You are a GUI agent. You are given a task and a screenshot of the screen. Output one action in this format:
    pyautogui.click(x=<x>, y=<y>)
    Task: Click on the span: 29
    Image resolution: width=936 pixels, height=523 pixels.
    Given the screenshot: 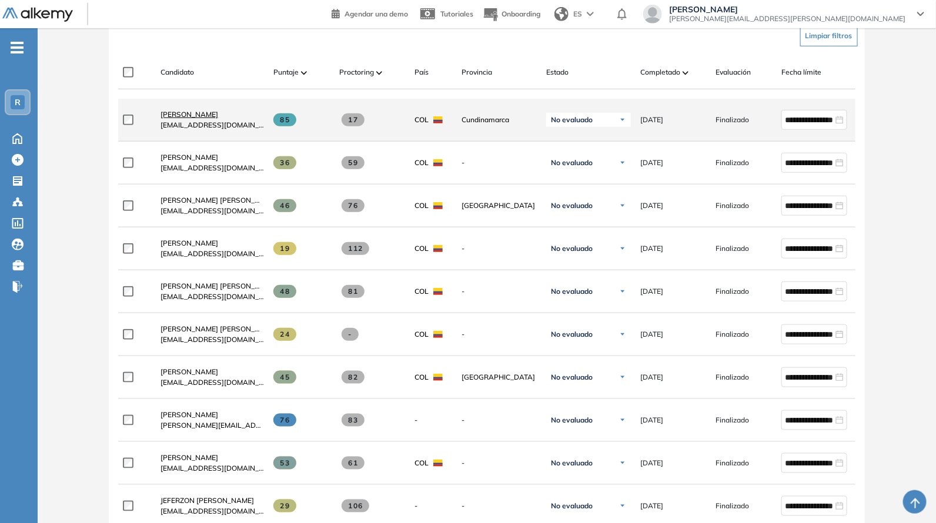 What is the action you would take?
    pyautogui.click(x=285, y=506)
    